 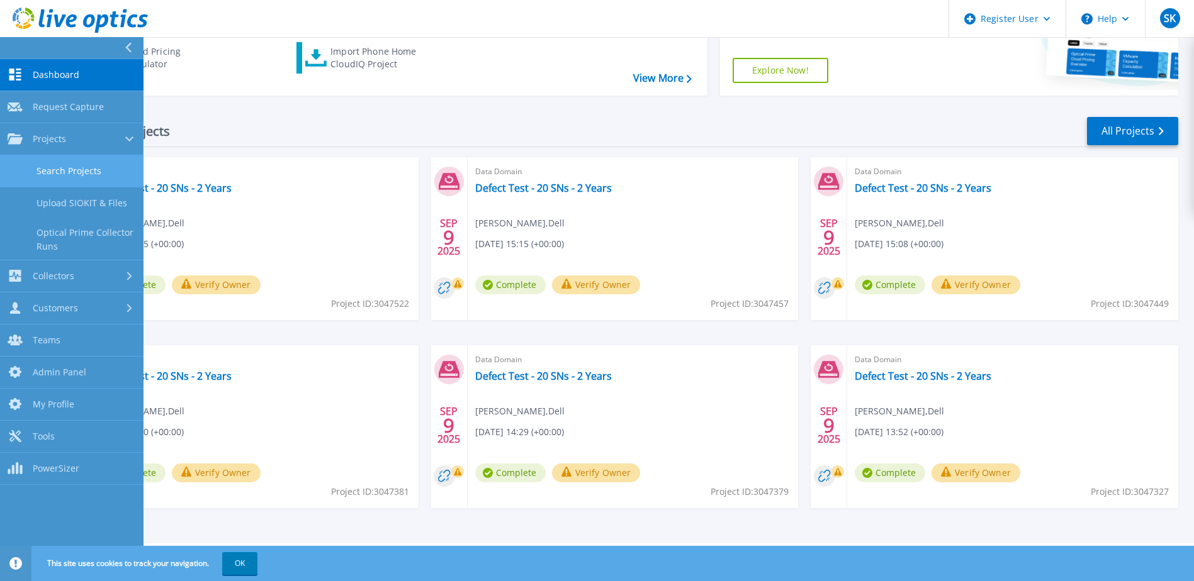 What do you see at coordinates (1132, 131) in the screenshot?
I see `a: All Projects` at bounding box center [1132, 131].